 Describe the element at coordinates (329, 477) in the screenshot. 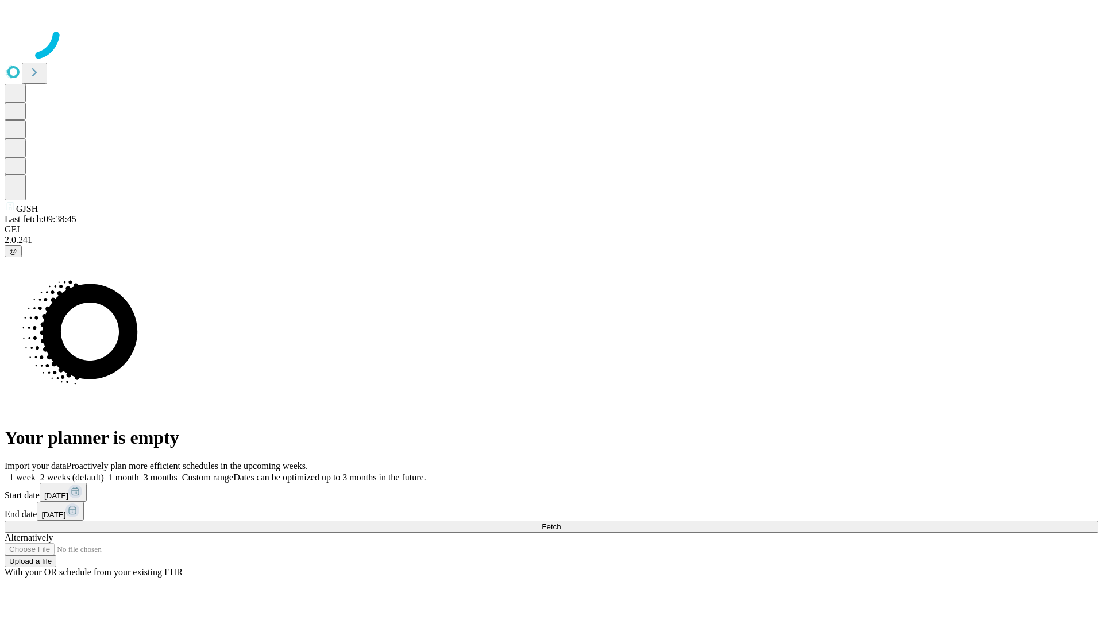

I see `span: Dates can be optimized up to 3 months in the future.` at that location.